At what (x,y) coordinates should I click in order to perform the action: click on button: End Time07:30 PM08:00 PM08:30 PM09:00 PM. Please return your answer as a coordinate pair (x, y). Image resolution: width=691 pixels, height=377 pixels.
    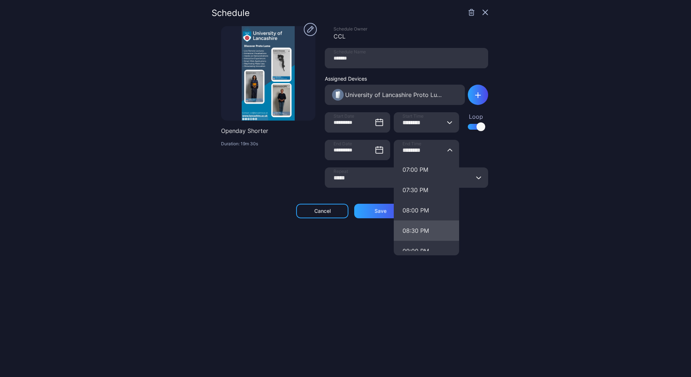
    Looking at the image, I should click on (426, 169).